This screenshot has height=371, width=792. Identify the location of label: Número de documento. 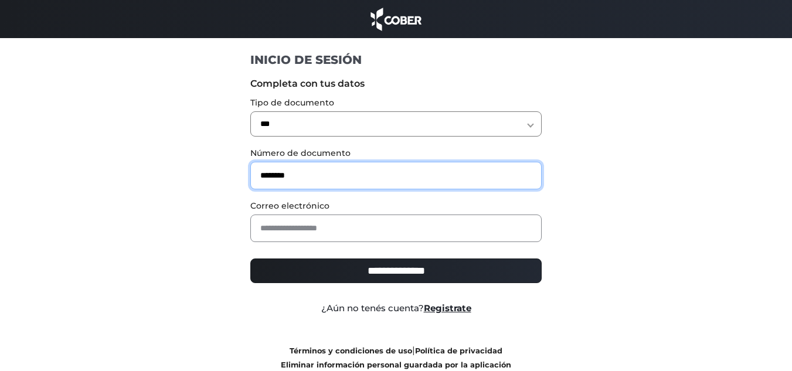
(396, 153).